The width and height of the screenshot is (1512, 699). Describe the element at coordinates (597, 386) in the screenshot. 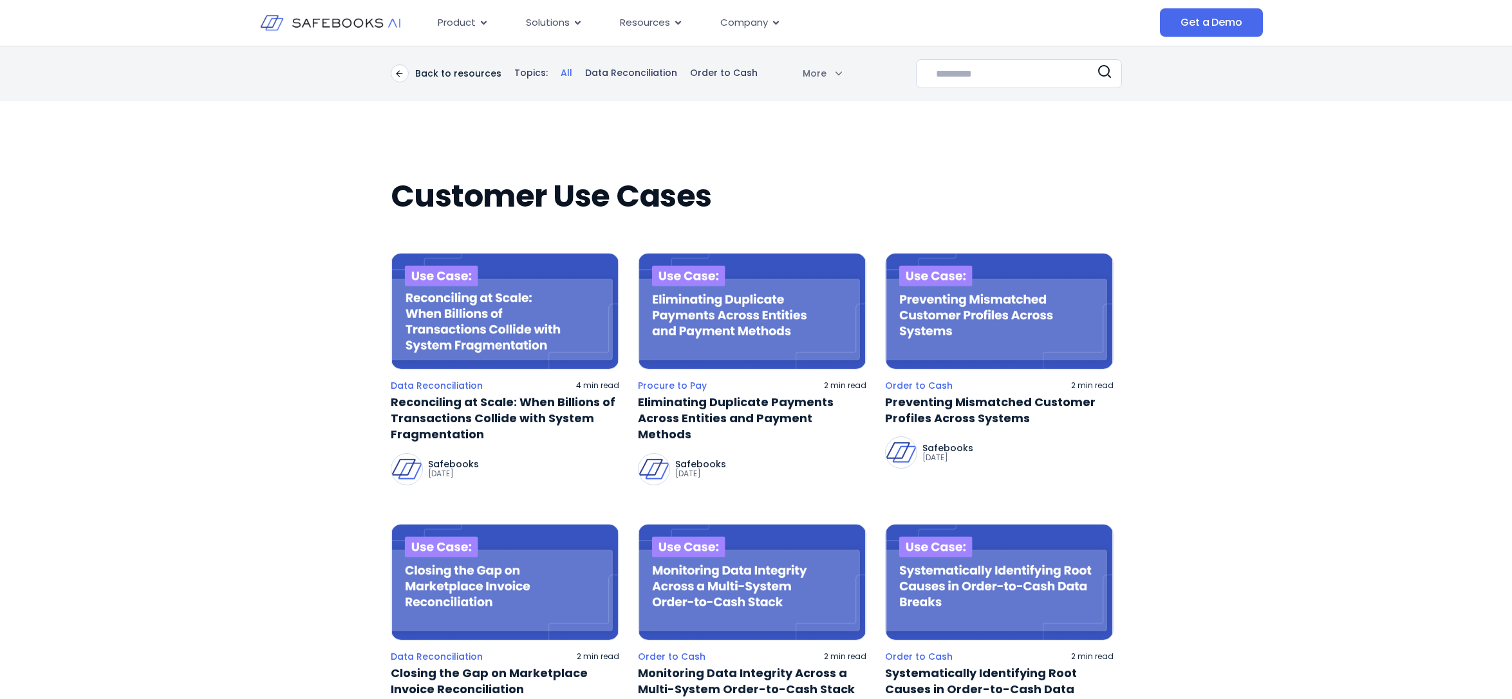

I see `p: 4 min read` at that location.